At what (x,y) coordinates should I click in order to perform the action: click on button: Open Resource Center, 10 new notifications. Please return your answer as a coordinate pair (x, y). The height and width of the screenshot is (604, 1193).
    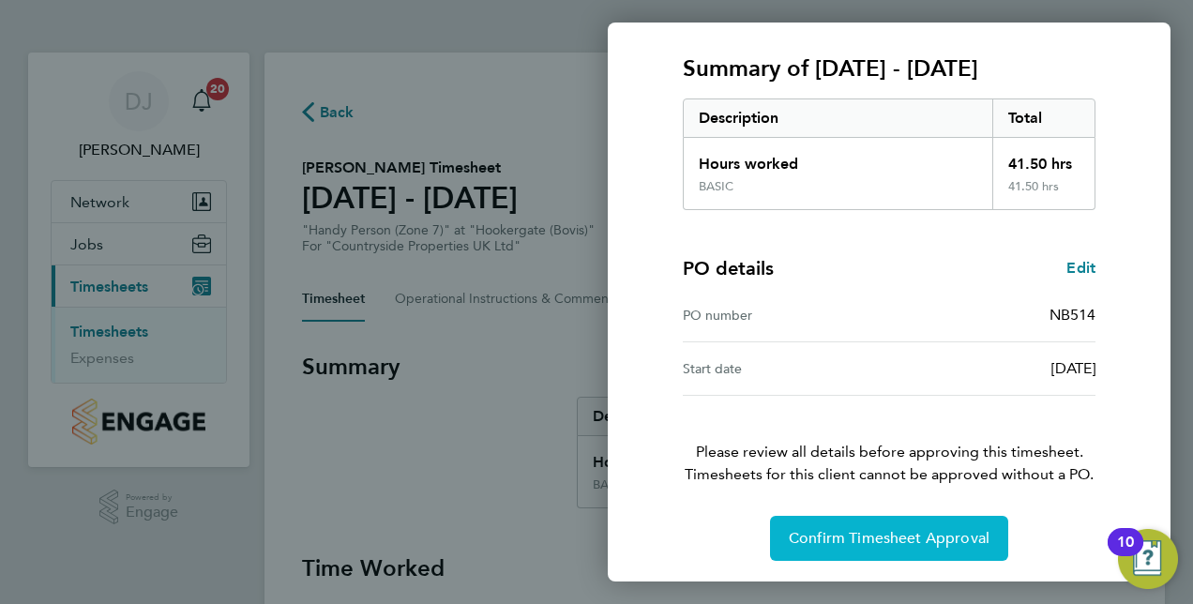
    Looking at the image, I should click on (1148, 559).